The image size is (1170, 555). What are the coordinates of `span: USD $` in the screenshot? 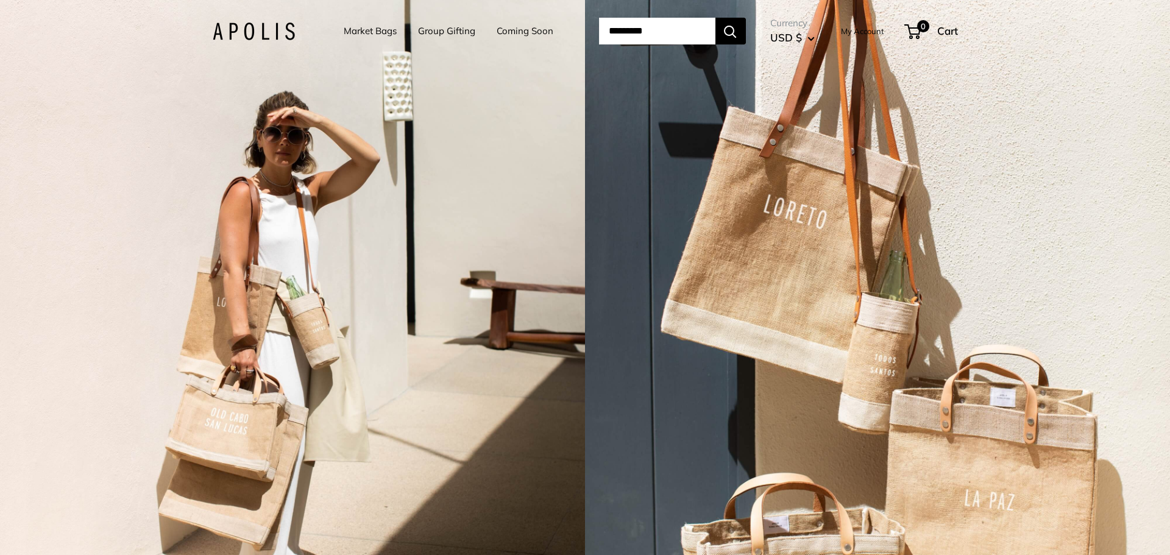 It's located at (786, 37).